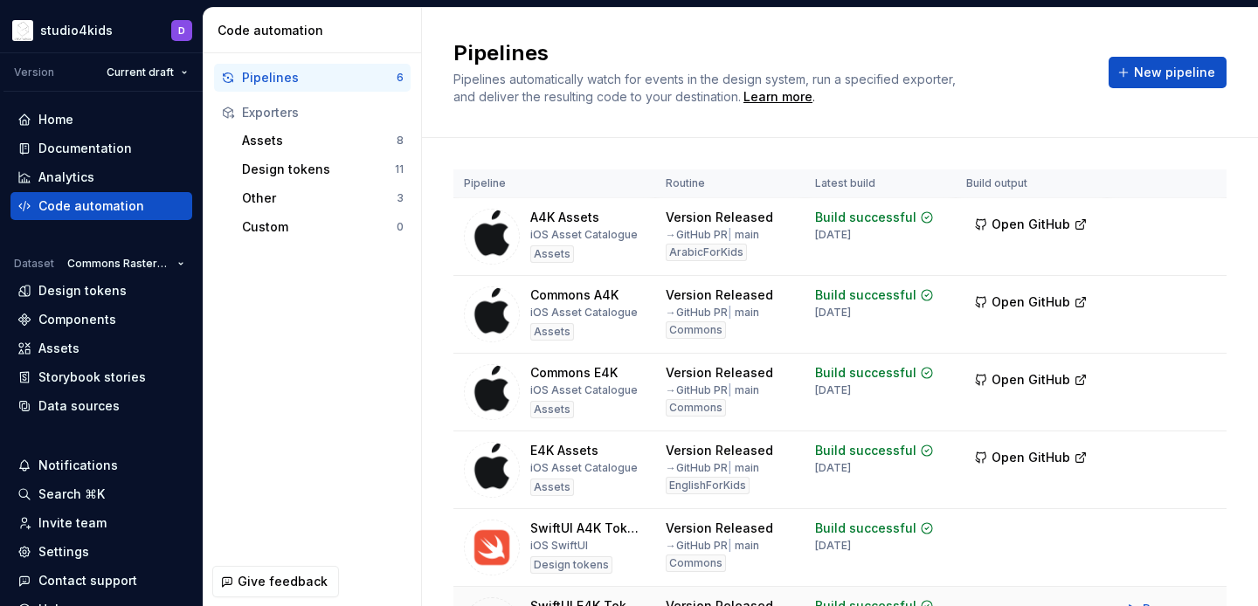 The height and width of the screenshot is (606, 1258). I want to click on div: Dataset, so click(34, 264).